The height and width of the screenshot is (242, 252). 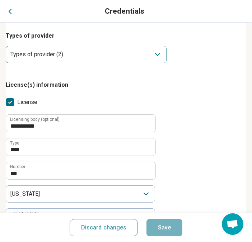 What do you see at coordinates (35, 119) in the screenshot?
I see `label: Licensing body (optional)` at bounding box center [35, 119].